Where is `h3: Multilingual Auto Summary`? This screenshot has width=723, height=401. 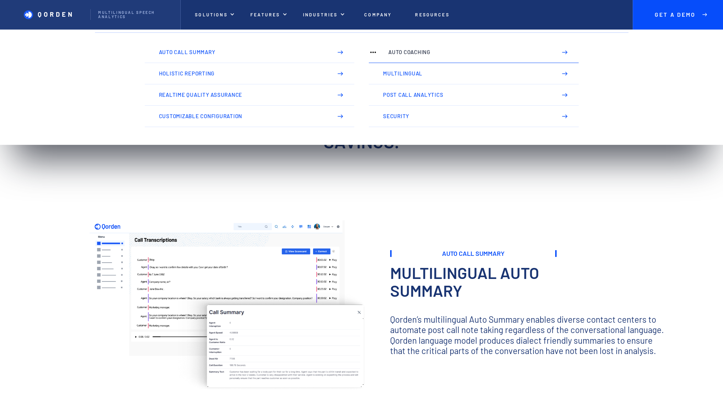 h3: Multilingual Auto Summary is located at coordinates (501, 281).